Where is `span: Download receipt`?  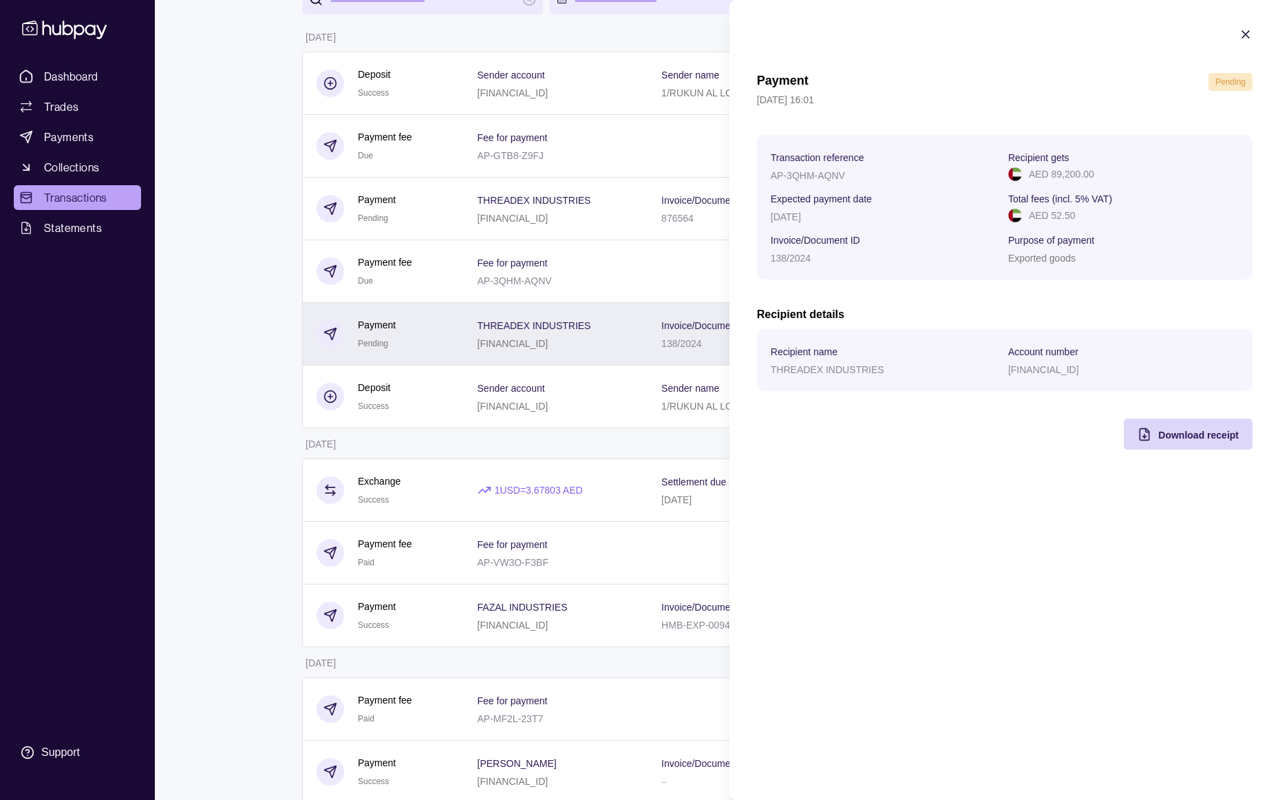 span: Download receipt is located at coordinates (1198, 435).